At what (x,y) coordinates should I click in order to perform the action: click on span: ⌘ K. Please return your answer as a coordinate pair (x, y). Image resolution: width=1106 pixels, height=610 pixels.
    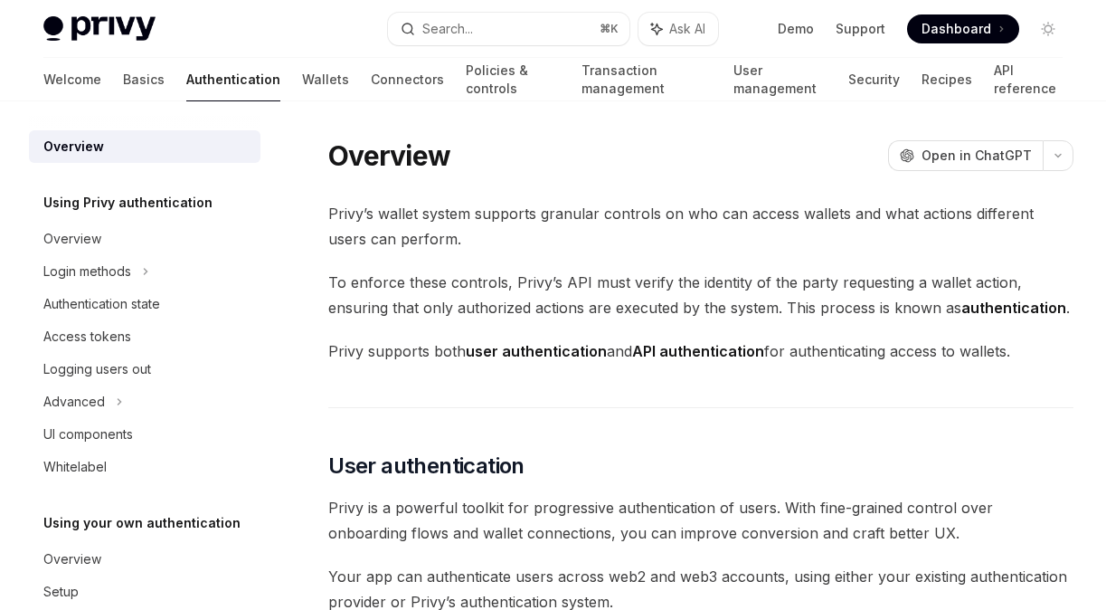
    Looking at the image, I should click on (609, 29).